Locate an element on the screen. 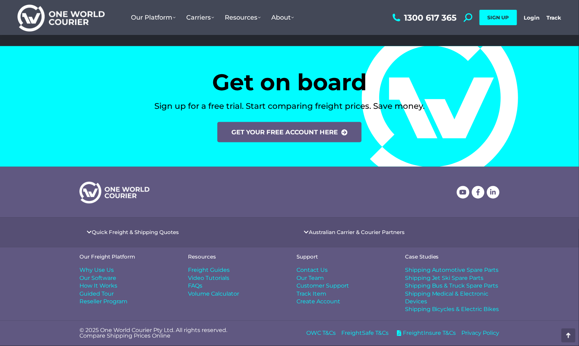  span: Our Software is located at coordinates (98, 278).